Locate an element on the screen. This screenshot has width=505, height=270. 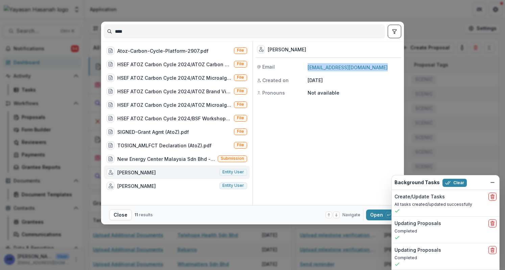
button: Clear is located at coordinates (455, 183).